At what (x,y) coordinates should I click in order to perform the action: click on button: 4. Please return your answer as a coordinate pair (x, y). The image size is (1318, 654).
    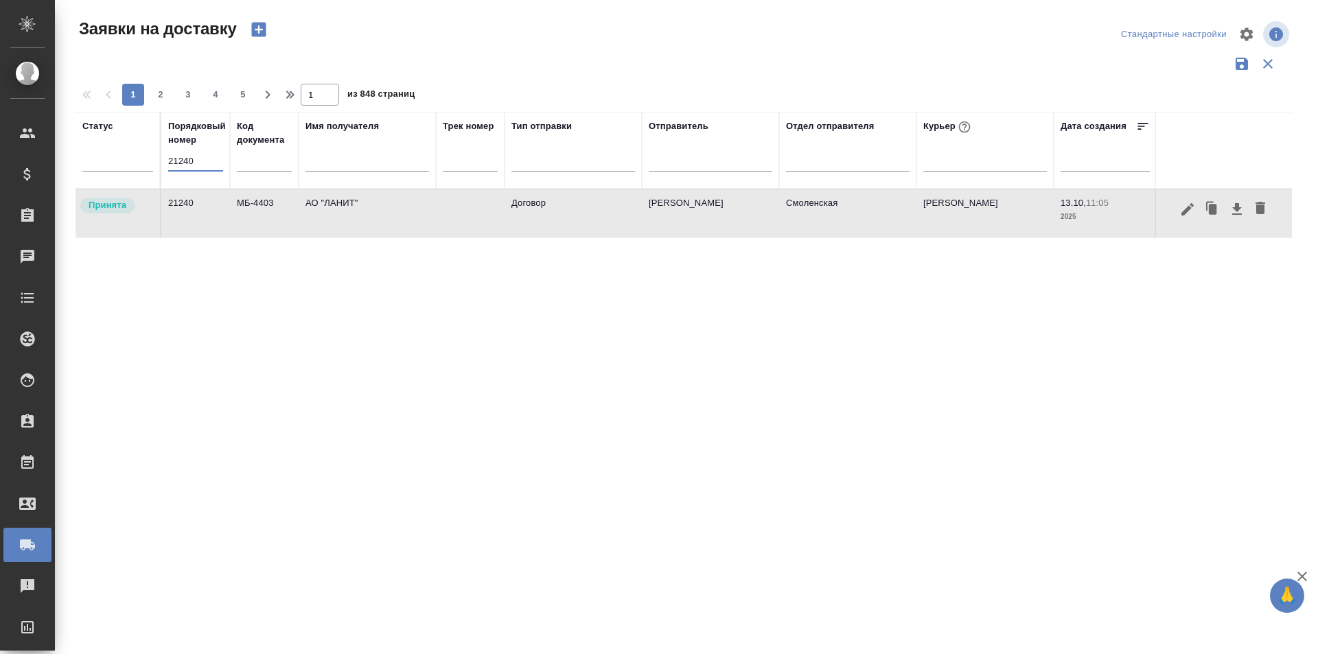
    Looking at the image, I should click on (215, 95).